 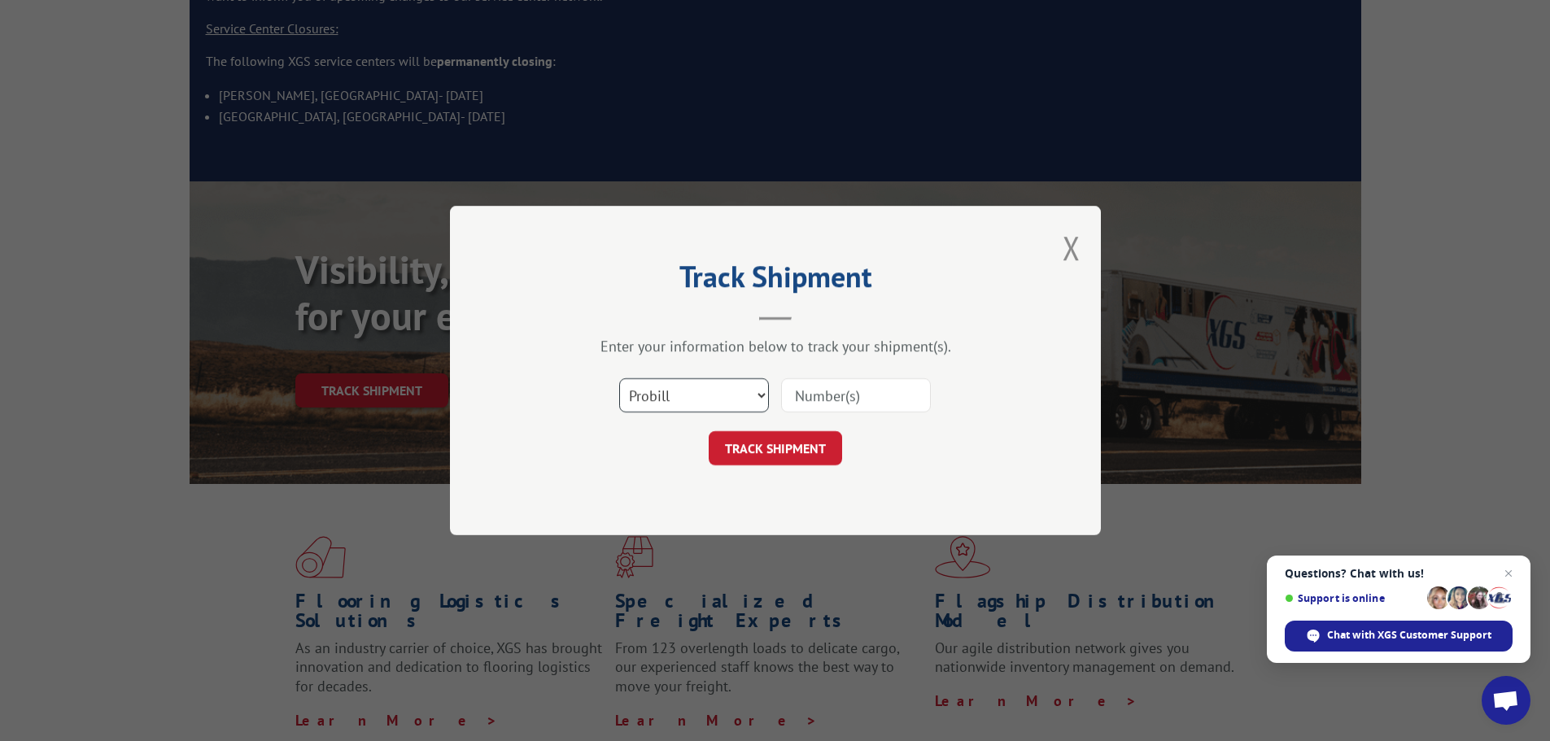 What do you see at coordinates (775, 346) in the screenshot?
I see `div: Enter your information below to track your shipment(s).` at bounding box center [775, 346].